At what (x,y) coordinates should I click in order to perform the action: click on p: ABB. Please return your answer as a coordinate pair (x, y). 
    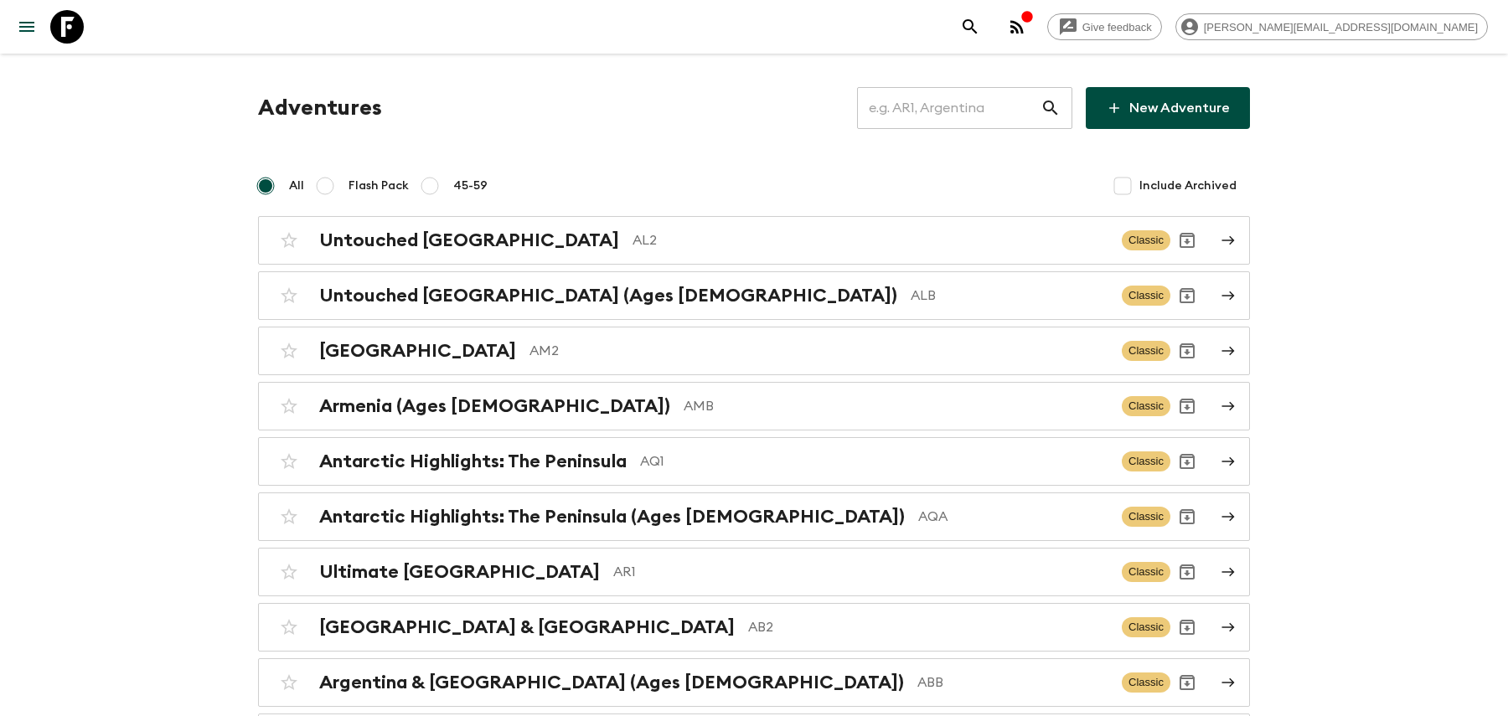
    Looking at the image, I should click on (1013, 683).